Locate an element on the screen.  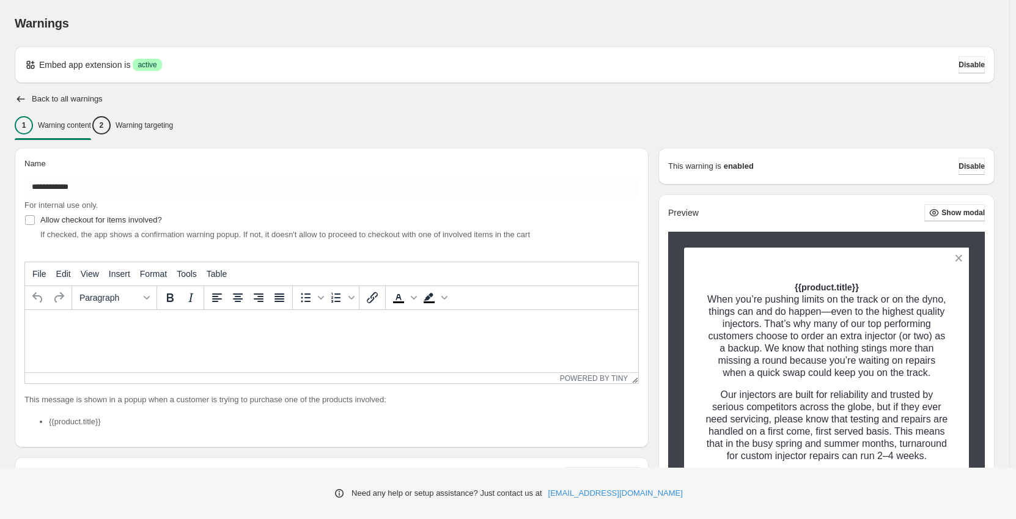
div: Bullet list is located at coordinates (311, 298).